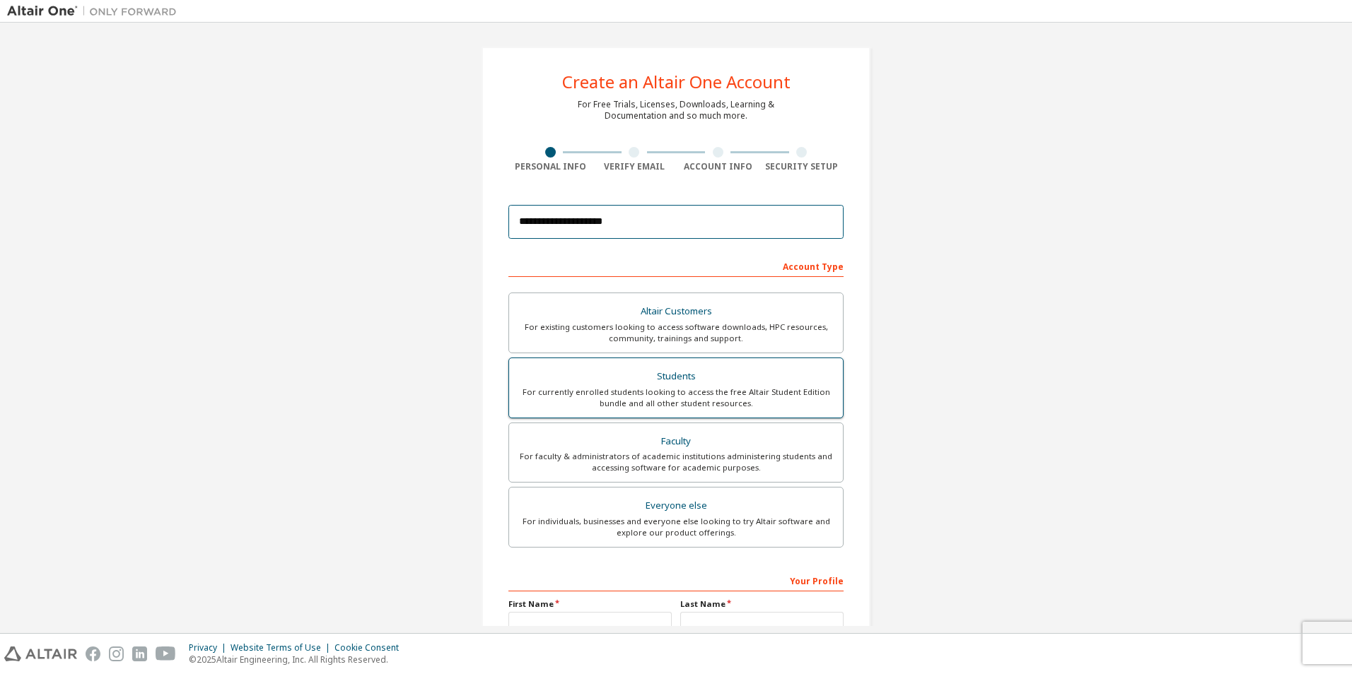  I want to click on div: Website Terms of Use, so click(282, 648).